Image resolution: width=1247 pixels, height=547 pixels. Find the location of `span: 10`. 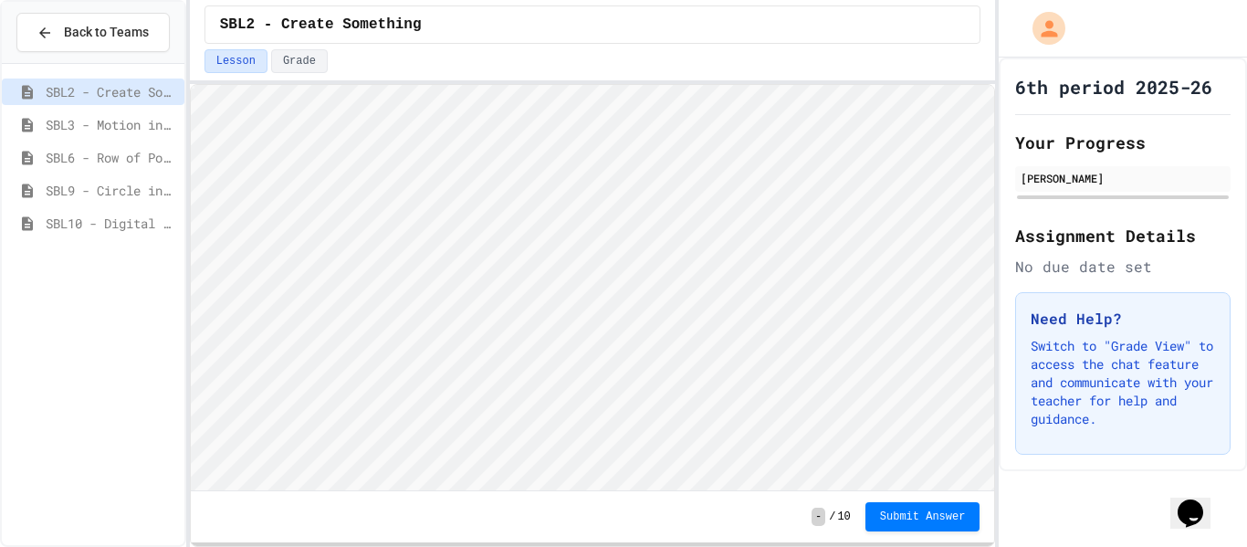

span: 10 is located at coordinates (844, 517).